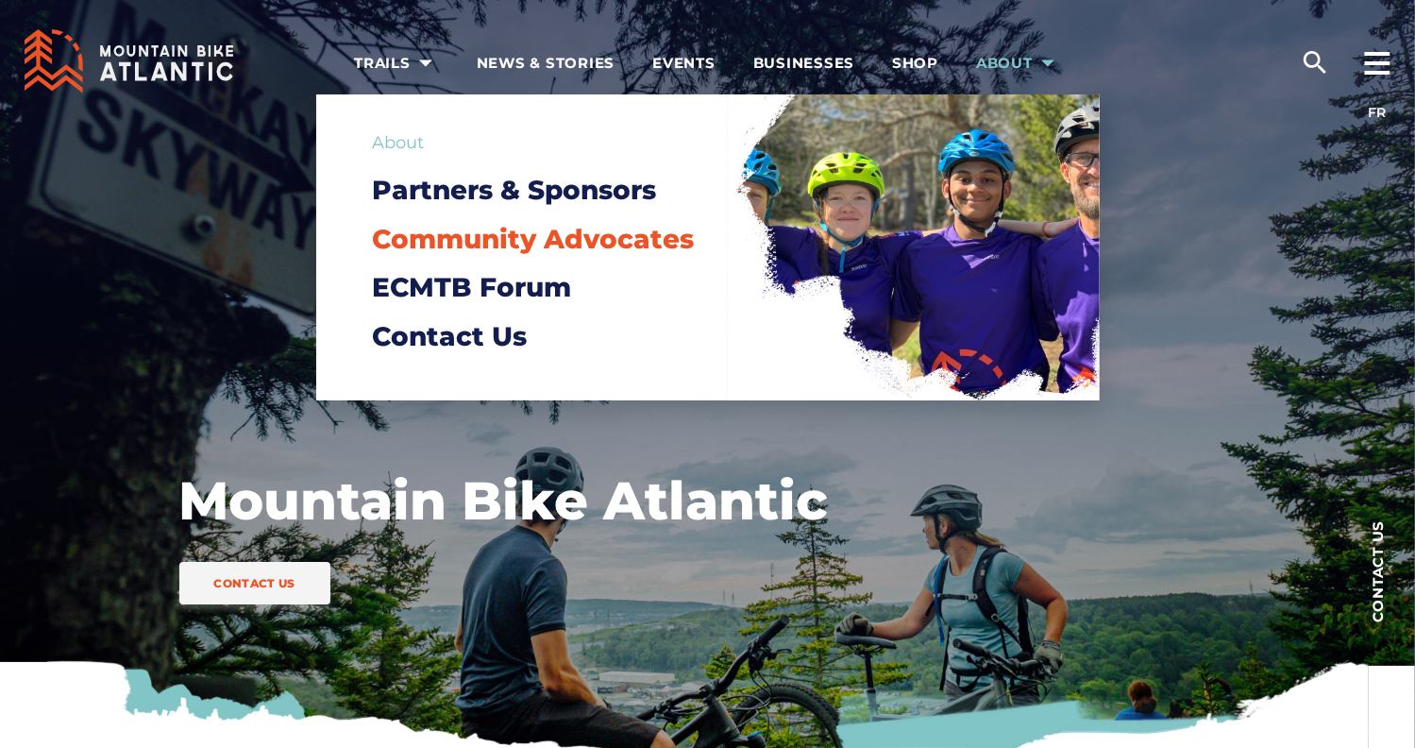 The height and width of the screenshot is (748, 1415). I want to click on a: About, so click(398, 143).